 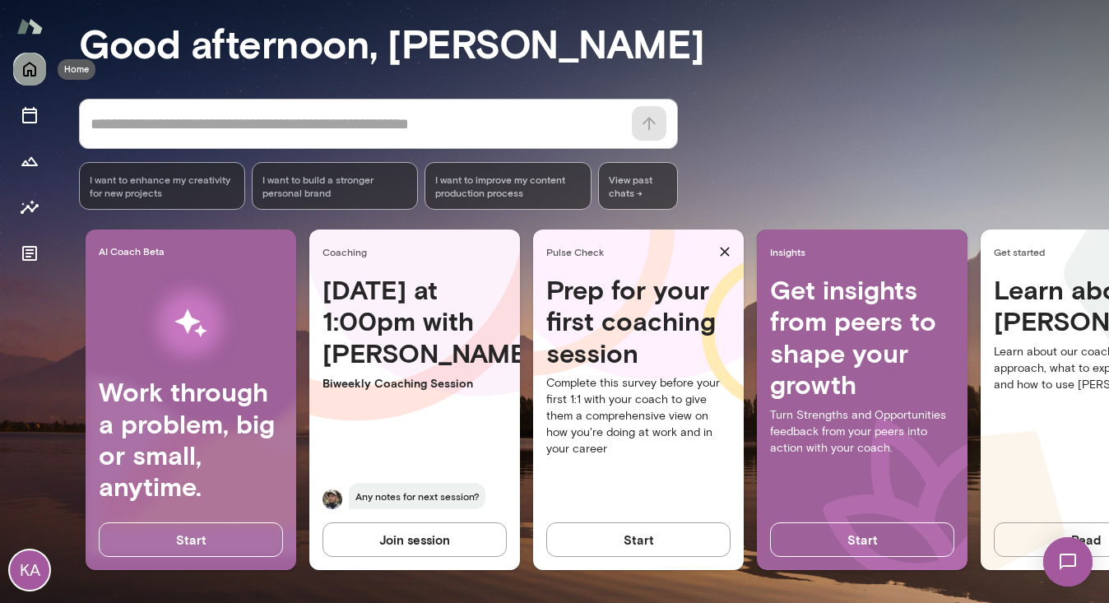 I want to click on span: Insights, so click(x=865, y=252).